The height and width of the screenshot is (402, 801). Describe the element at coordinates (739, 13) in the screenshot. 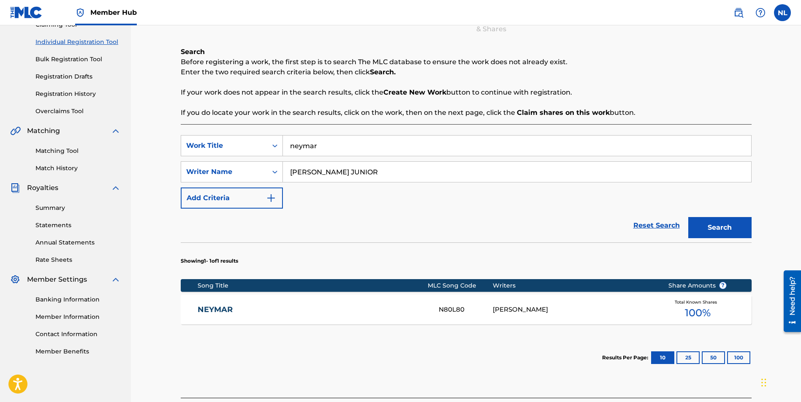

I see `img: search` at that location.